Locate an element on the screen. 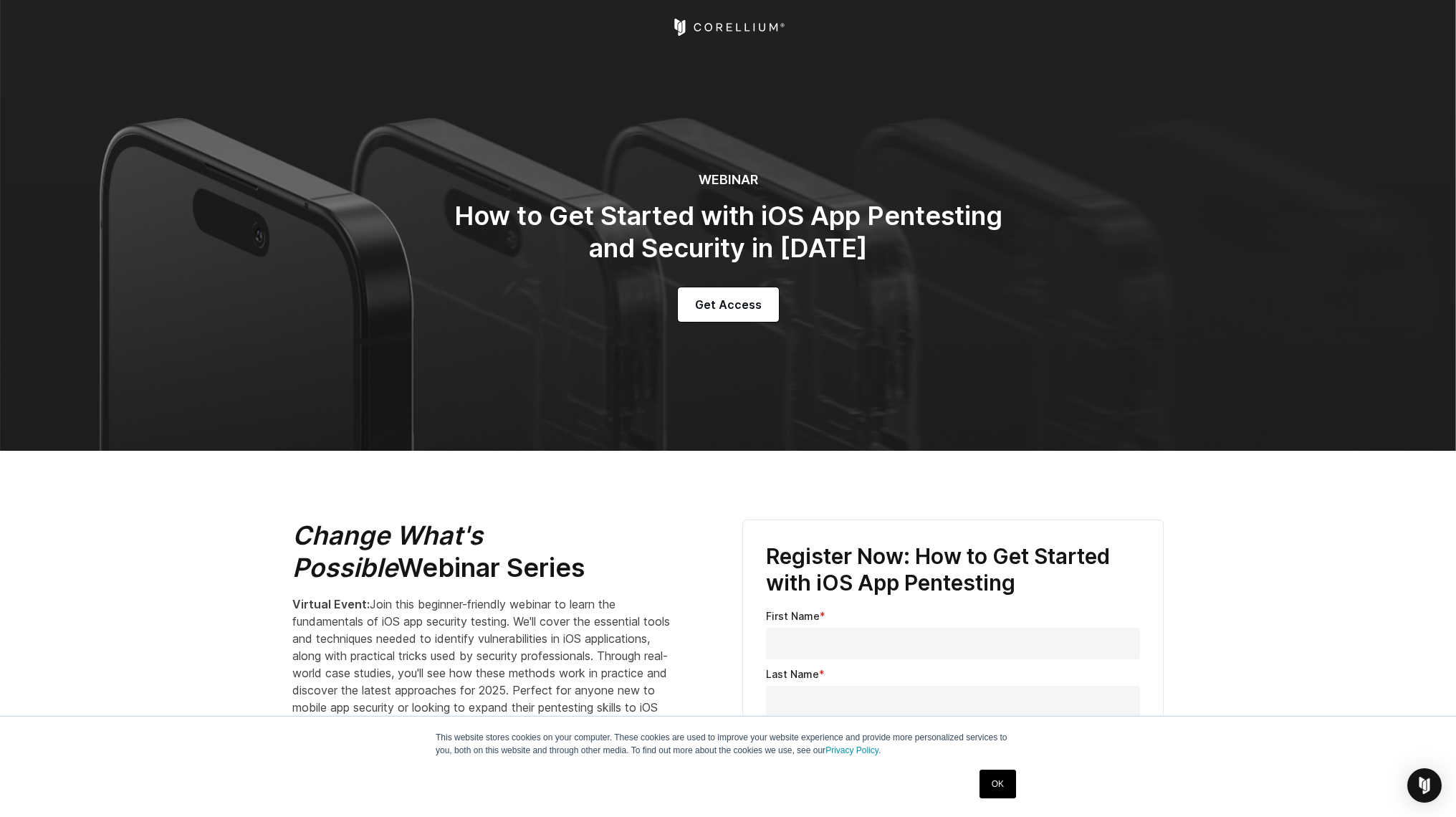 This screenshot has height=817, width=1456. p: This website stores cookies on your computer. These cookies are used to improve your website expe... is located at coordinates (728, 744).